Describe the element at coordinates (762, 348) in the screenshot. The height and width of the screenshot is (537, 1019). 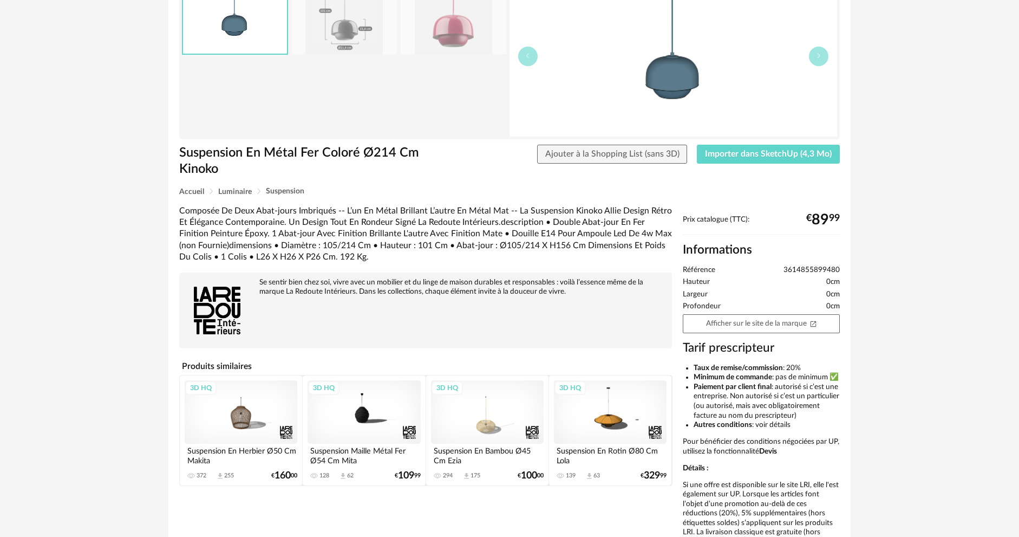
I see `h3: Tarif prescripteur` at that location.